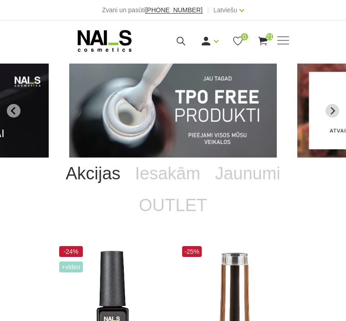 The image size is (346, 321). I want to click on a: Latviešu, so click(225, 10).